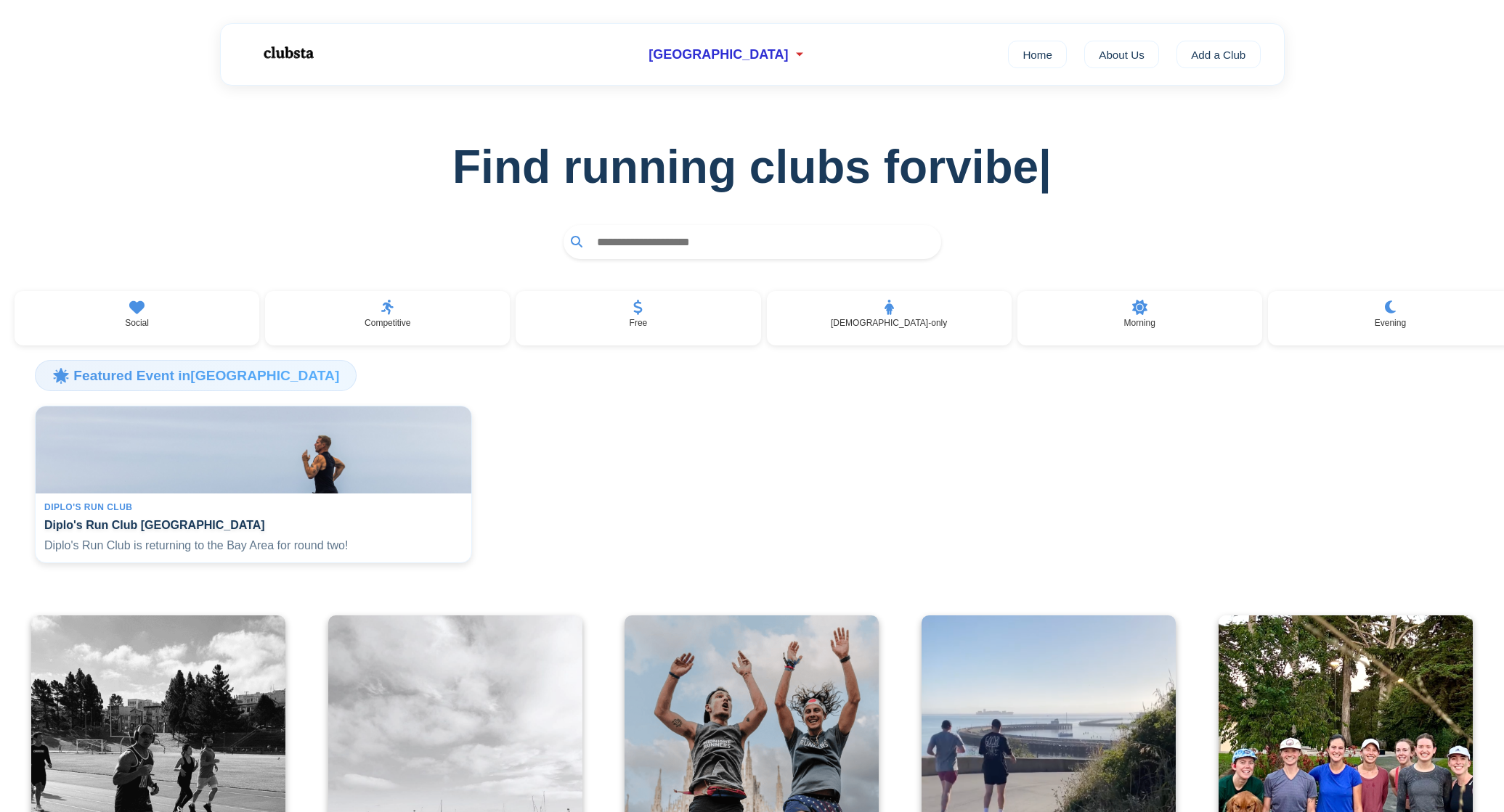  Describe the element at coordinates (387, 323) in the screenshot. I see `p: Competitive` at that location.